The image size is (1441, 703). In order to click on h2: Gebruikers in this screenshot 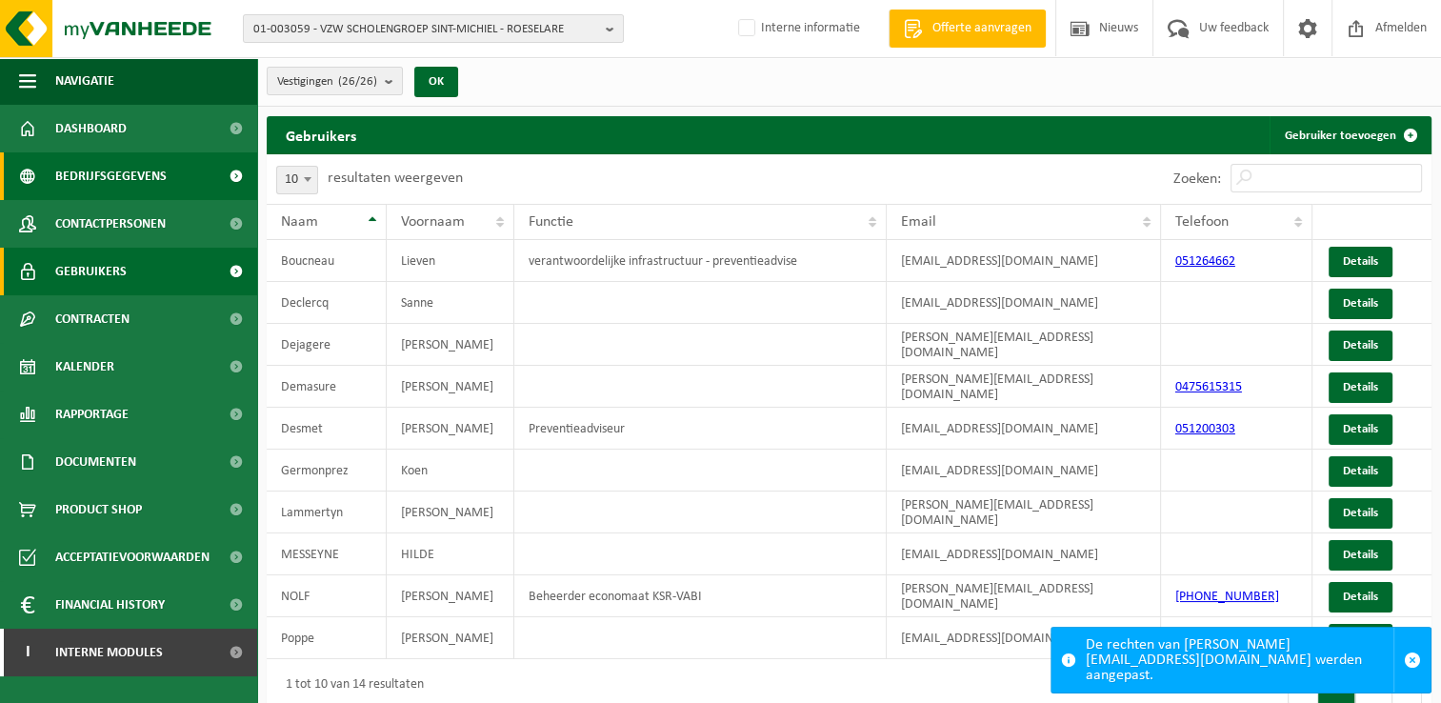, I will do `click(321, 134)`.